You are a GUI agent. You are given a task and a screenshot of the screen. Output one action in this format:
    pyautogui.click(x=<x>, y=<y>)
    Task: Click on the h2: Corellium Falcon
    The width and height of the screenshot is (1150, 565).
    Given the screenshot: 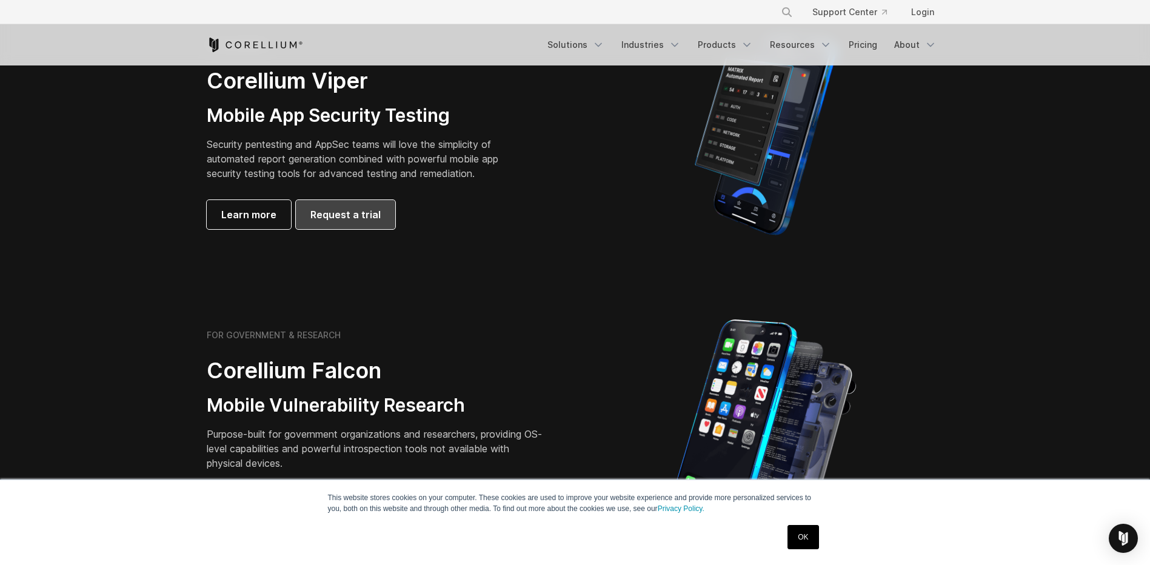 What is the action you would take?
    pyautogui.click(x=376, y=370)
    